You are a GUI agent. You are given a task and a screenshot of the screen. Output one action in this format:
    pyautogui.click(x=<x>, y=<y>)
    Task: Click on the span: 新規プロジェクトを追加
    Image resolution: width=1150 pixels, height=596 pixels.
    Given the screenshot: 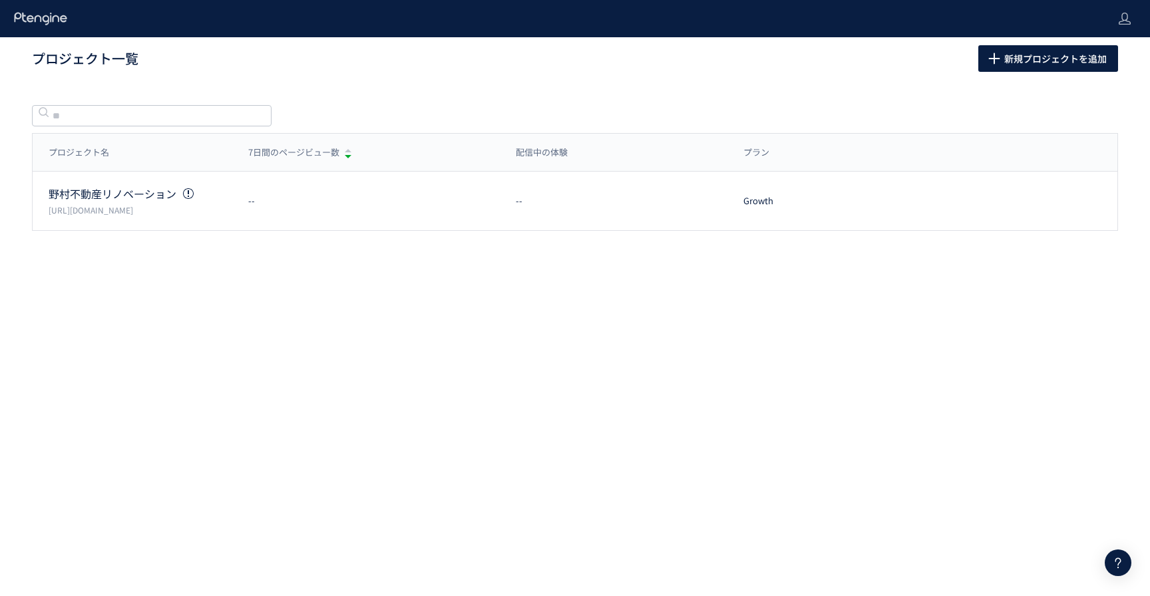 What is the action you would take?
    pyautogui.click(x=1056, y=59)
    